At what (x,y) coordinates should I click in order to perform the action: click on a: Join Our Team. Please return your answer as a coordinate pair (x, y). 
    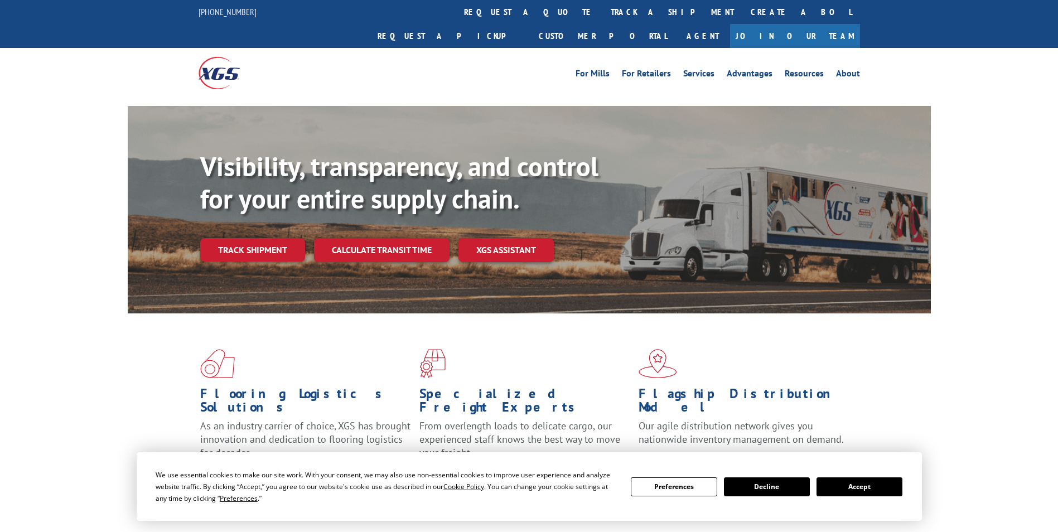
    Looking at the image, I should click on (795, 36).